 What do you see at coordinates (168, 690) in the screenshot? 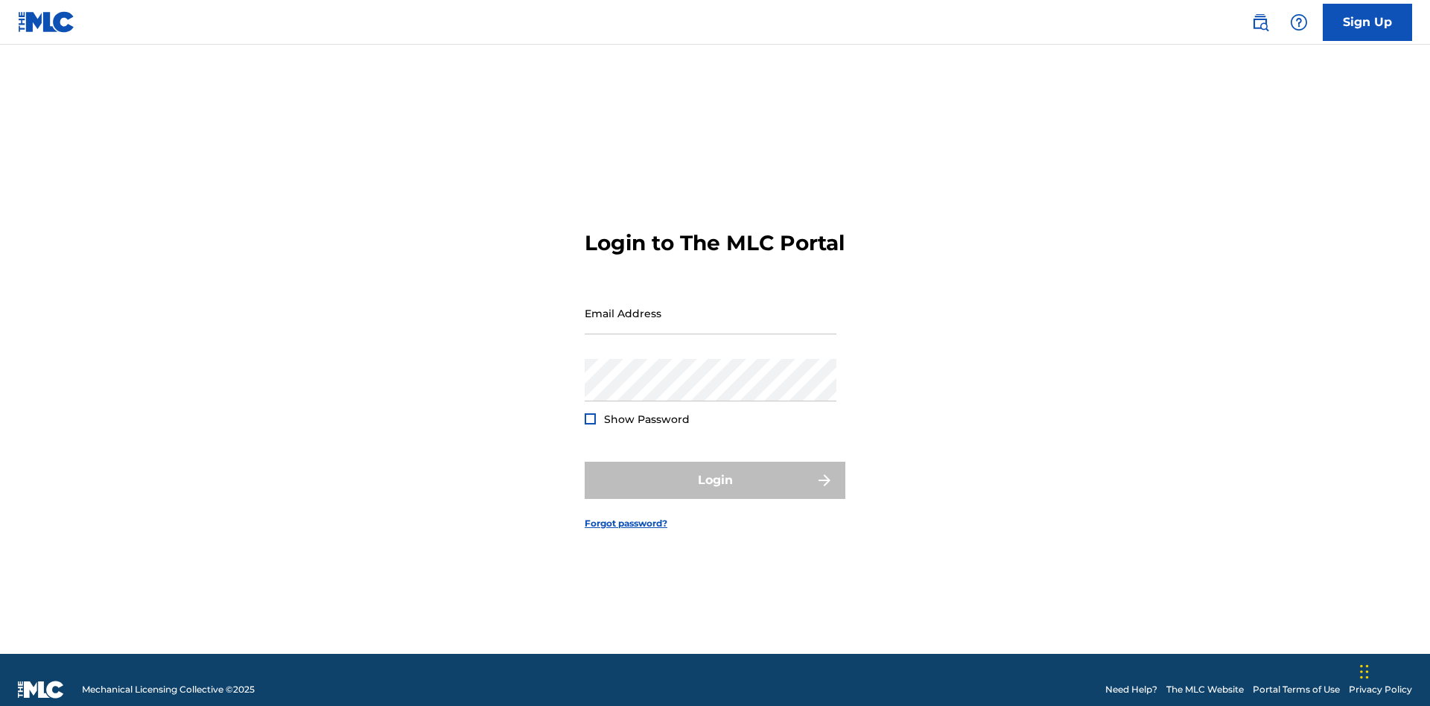
I see `span: Mechanical Licensing Collective © 2025` at bounding box center [168, 690].